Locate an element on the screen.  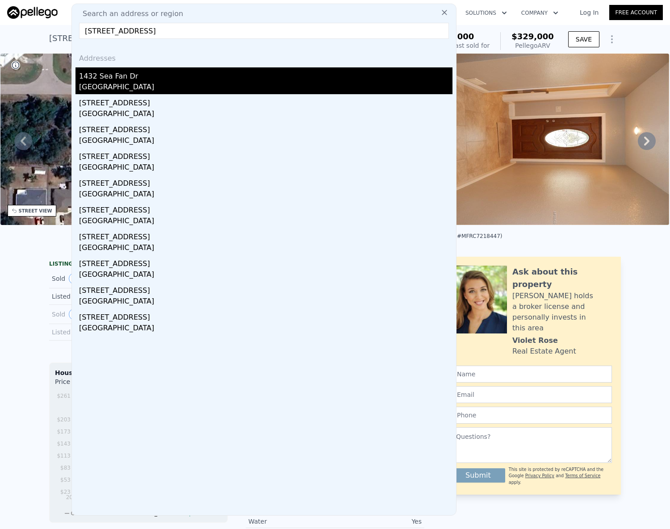
div: Pellego ARV is located at coordinates (533, 46).